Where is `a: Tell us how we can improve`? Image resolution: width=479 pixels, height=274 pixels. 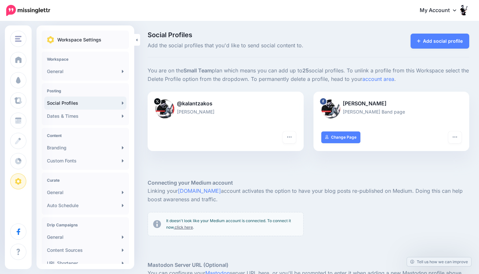 a: Tell us how we can improve is located at coordinates (439, 261).